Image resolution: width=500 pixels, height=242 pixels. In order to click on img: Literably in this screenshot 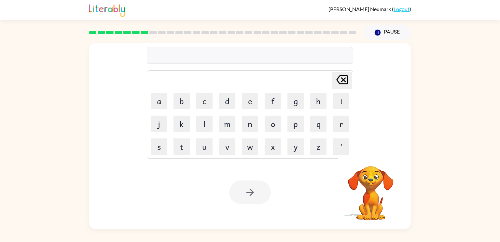, I will do `click(107, 10)`.